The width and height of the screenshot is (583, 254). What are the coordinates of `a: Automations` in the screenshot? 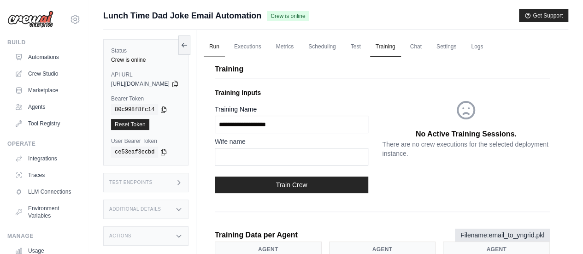 It's located at (46, 57).